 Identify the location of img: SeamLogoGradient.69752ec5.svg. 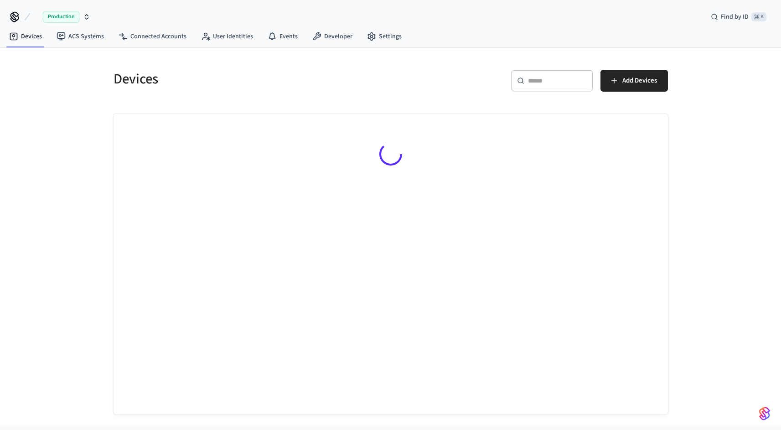
(765, 414).